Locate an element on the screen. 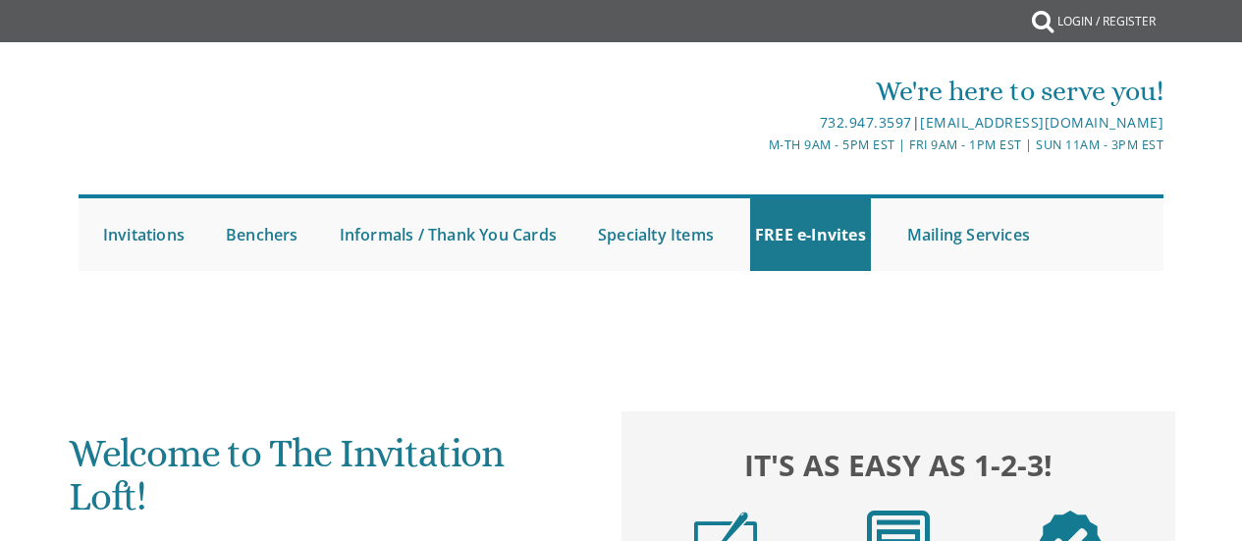 This screenshot has height=541, width=1242. a: Benchers is located at coordinates (262, 235).